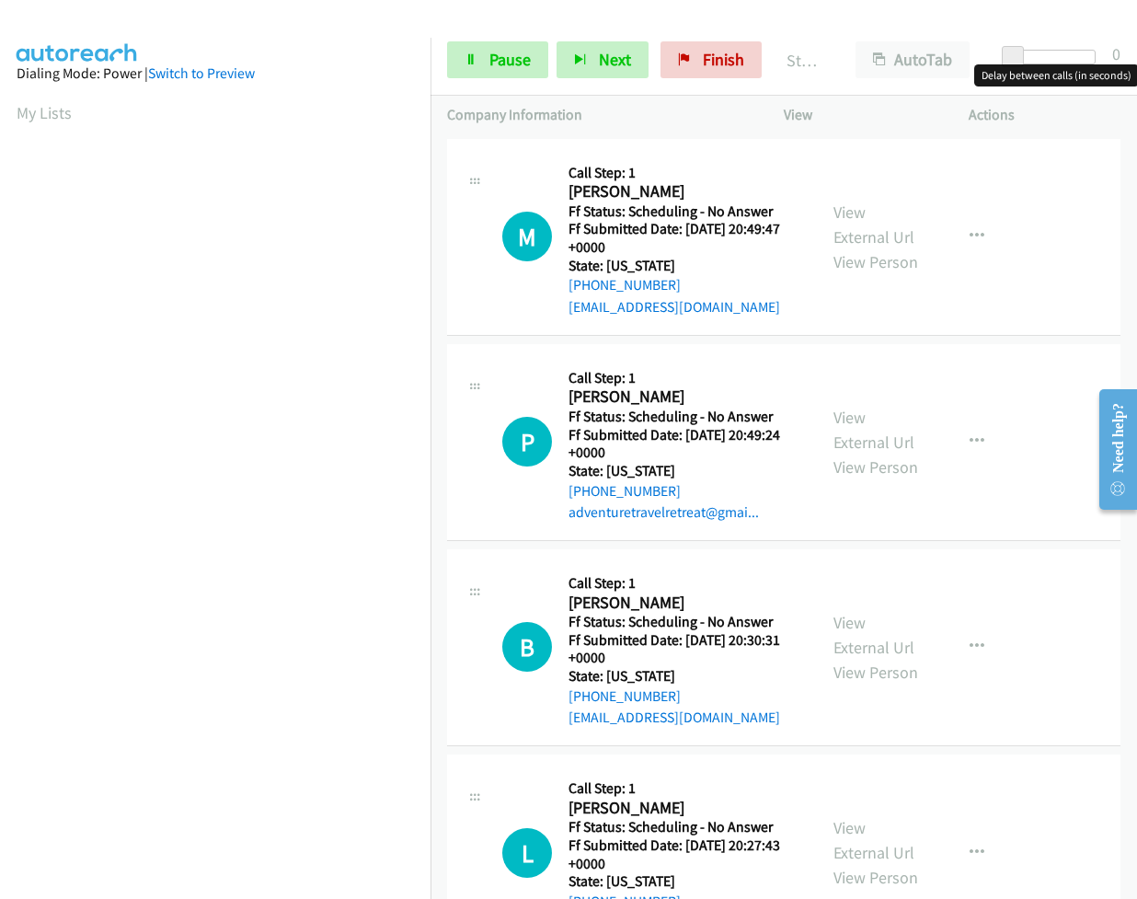  I want to click on p: Started, so click(804, 60).